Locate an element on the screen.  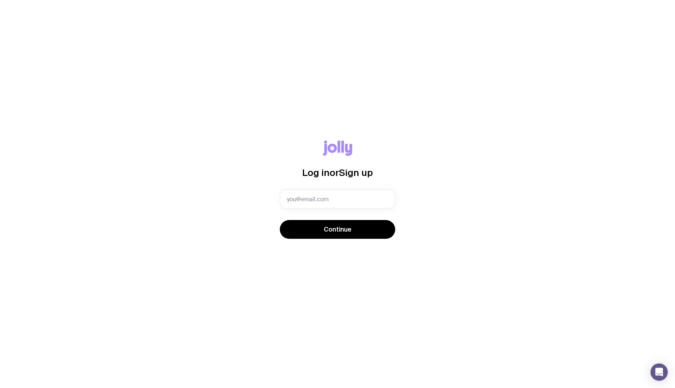
span: or is located at coordinates (334, 172).